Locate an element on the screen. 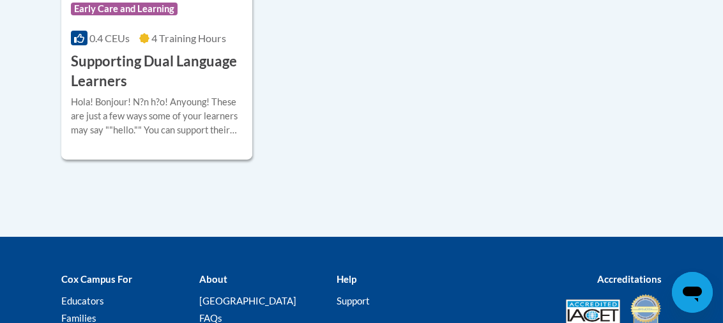 The height and width of the screenshot is (323, 723). a: Support is located at coordinates (353, 301).